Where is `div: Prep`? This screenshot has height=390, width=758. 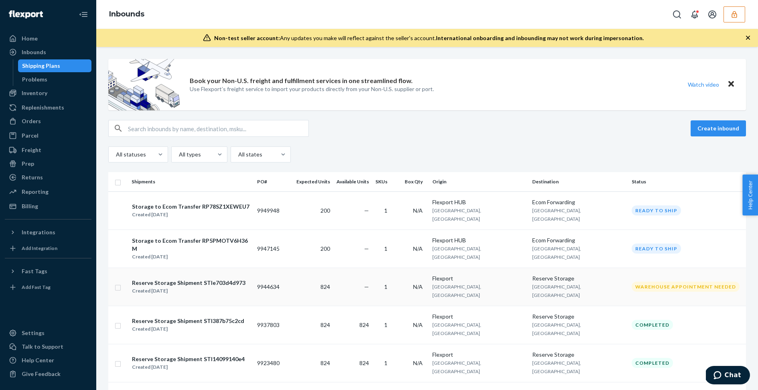 div: Prep is located at coordinates (28, 164).